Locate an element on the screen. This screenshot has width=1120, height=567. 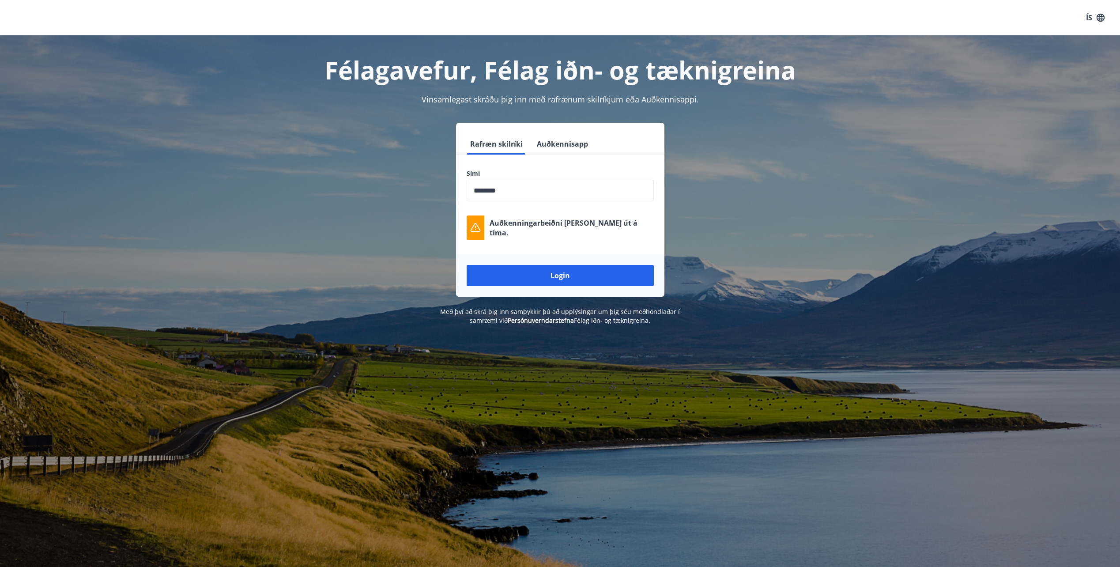
h1: Félagavefur, Félag iðn- og tæknigreina is located at coordinates (560, 70).